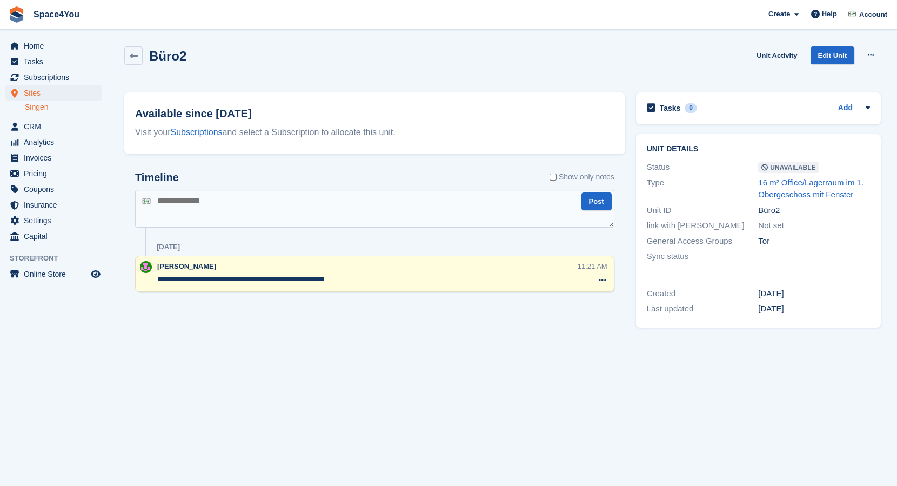 The image size is (897, 486). I want to click on img: Luca-André Talhoff, so click(146, 267).